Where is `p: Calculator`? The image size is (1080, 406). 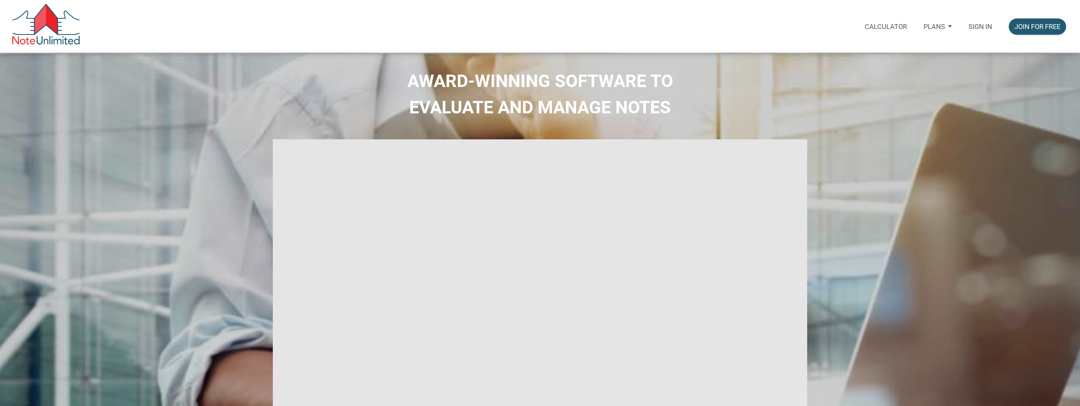 p: Calculator is located at coordinates (886, 26).